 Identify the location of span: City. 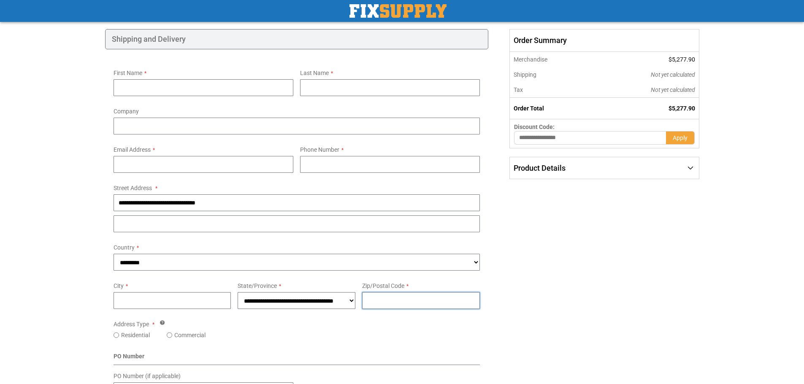
(119, 286).